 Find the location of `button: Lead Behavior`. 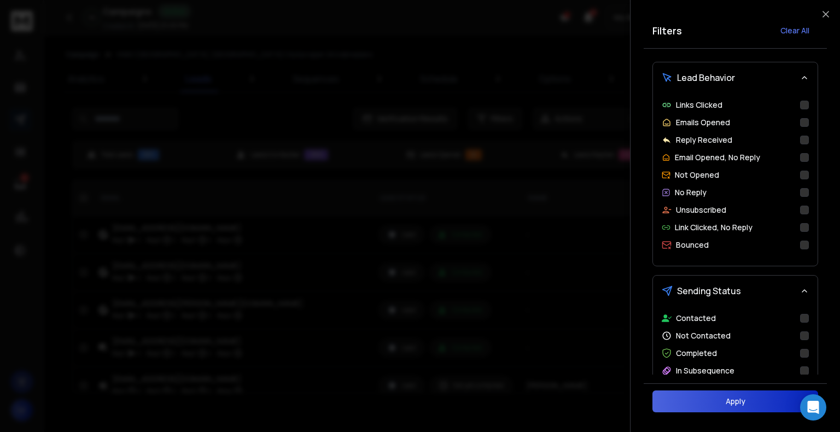

button: Lead Behavior is located at coordinates (735, 78).